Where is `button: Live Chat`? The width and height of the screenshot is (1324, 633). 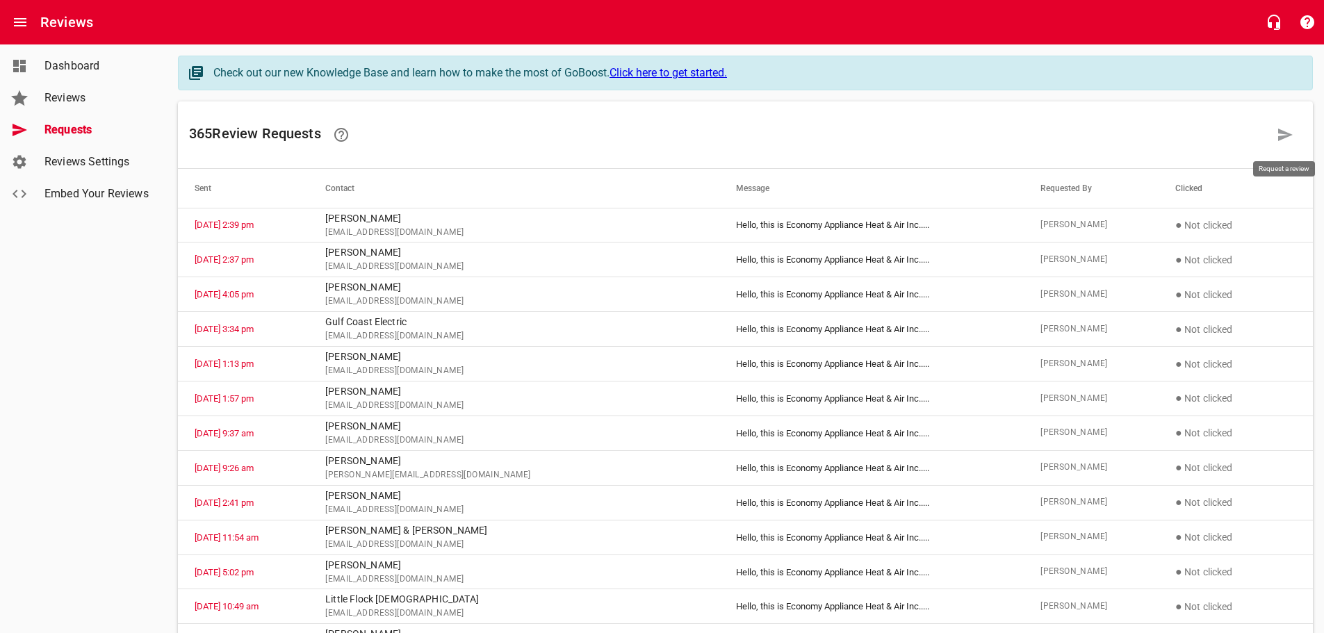
button: Live Chat is located at coordinates (1274, 22).